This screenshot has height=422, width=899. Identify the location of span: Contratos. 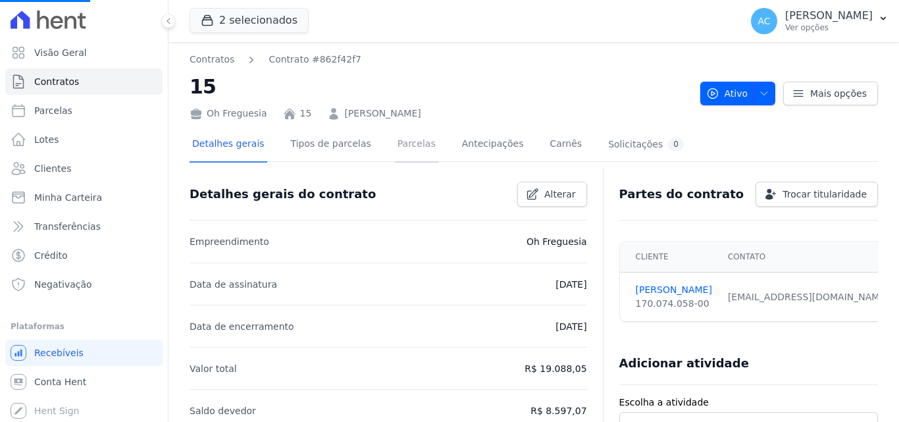
(57, 82).